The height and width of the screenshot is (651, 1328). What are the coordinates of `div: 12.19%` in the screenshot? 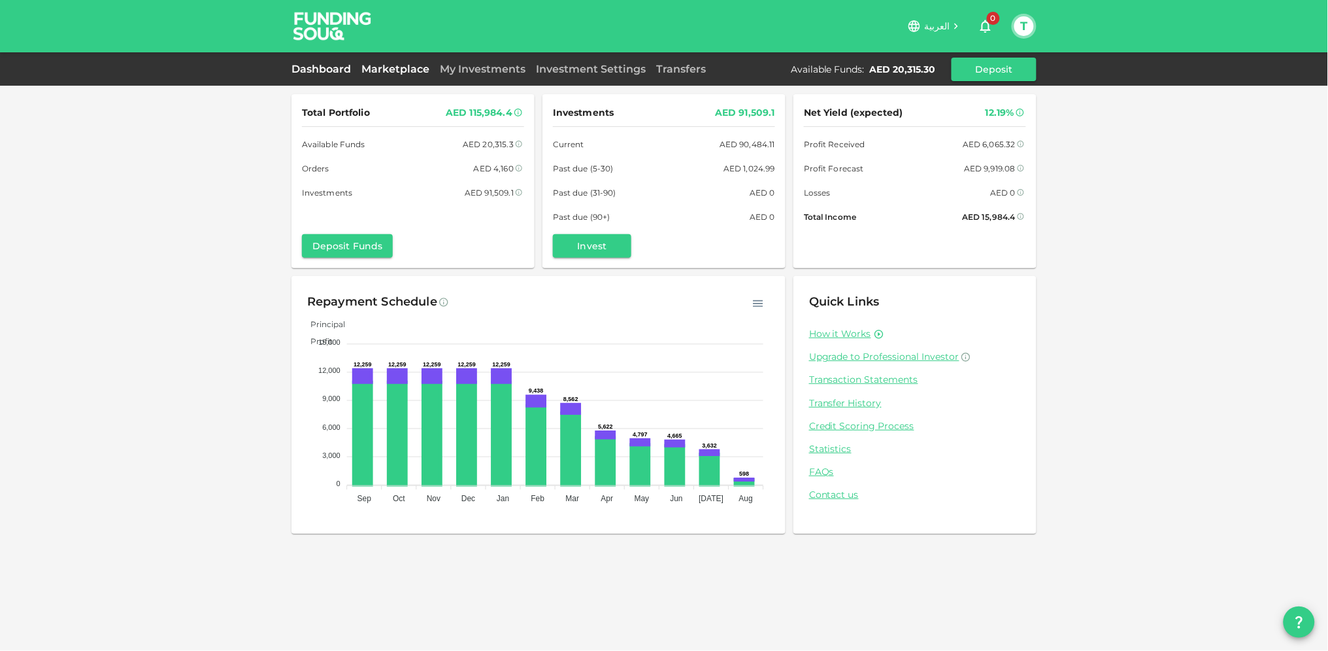 It's located at (1000, 112).